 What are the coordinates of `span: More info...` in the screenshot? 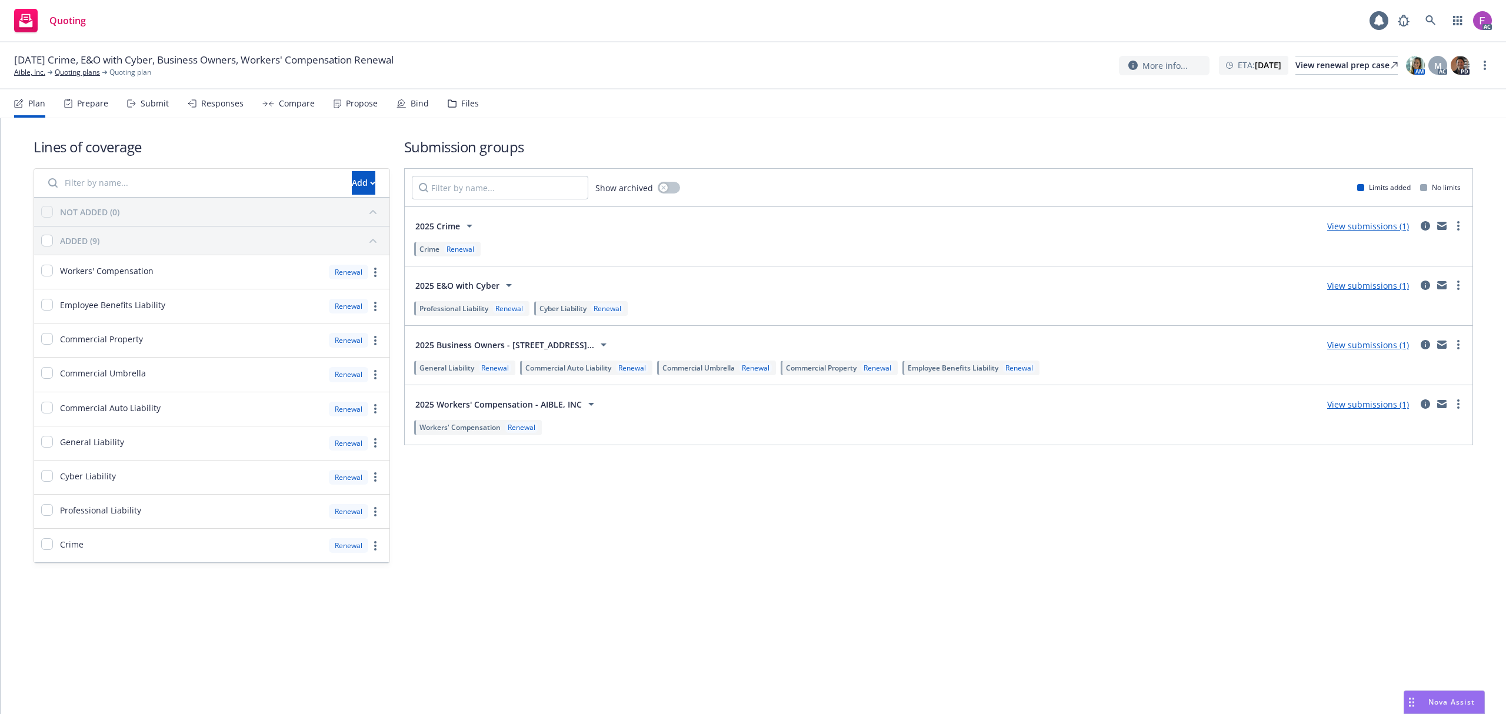 It's located at (1165, 65).